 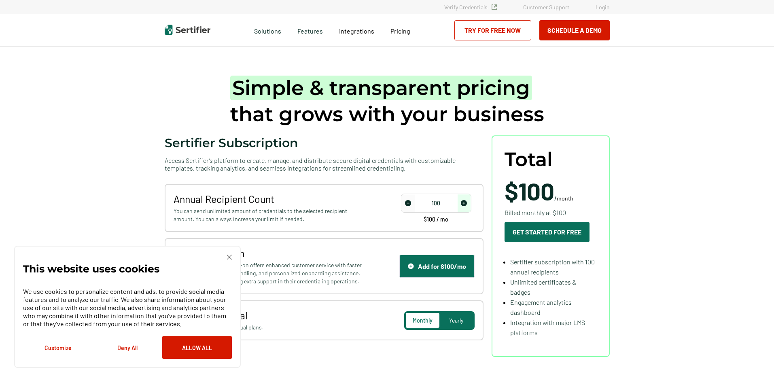 I want to click on a: Get Started For Free, so click(x=547, y=232).